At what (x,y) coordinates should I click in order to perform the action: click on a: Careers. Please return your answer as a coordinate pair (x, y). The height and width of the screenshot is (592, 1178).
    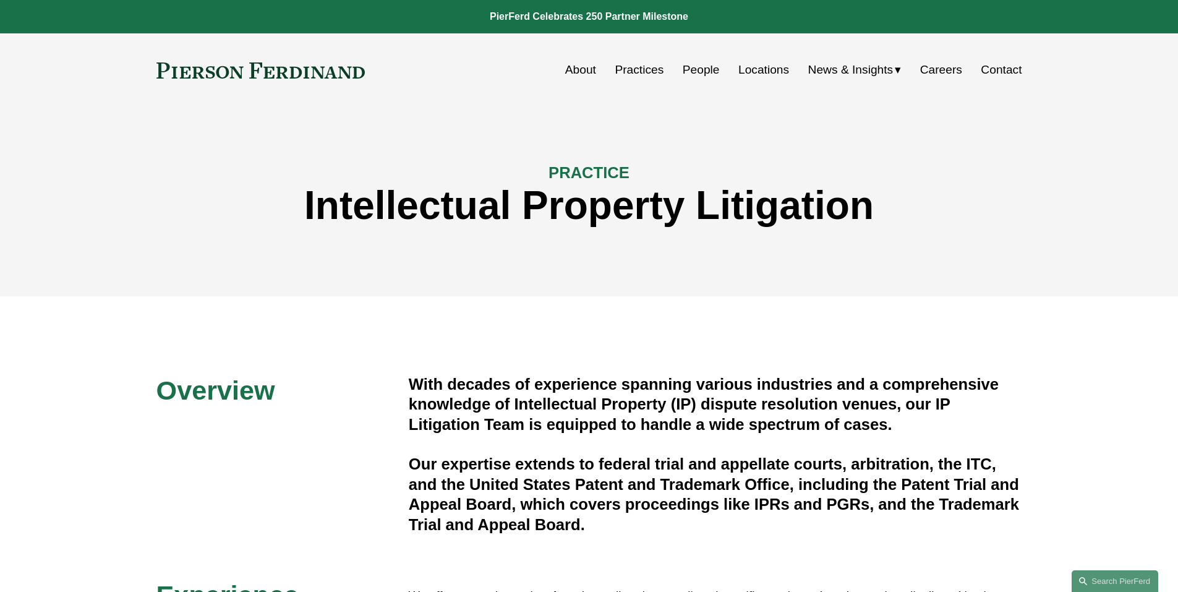
    Looking at the image, I should click on (941, 70).